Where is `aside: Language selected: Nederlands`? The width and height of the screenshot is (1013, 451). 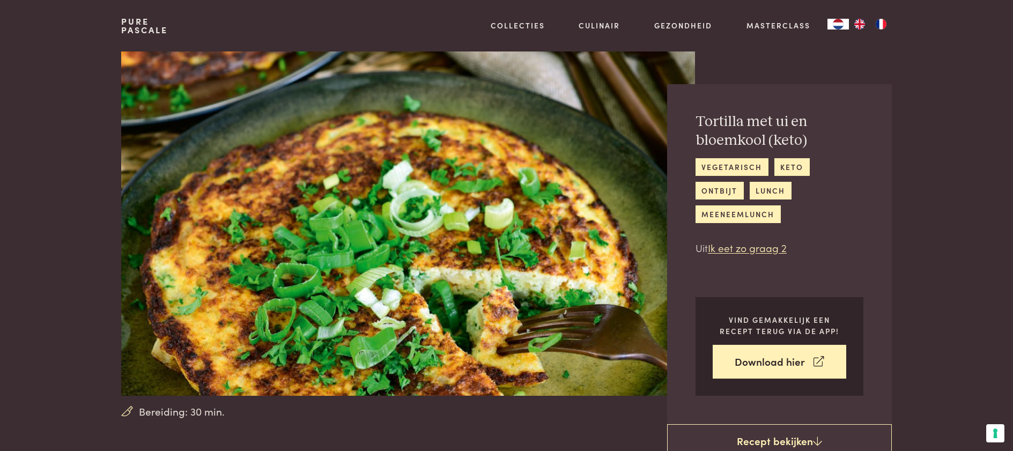 aside: Language selected: Nederlands is located at coordinates (859, 24).